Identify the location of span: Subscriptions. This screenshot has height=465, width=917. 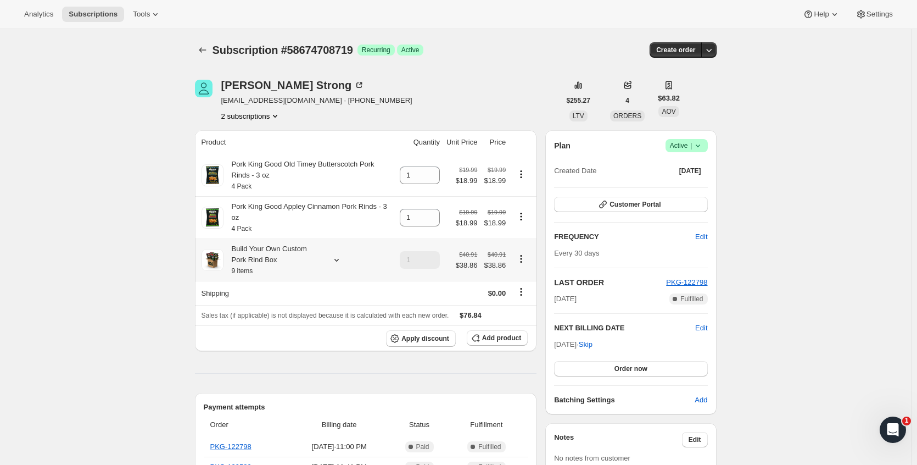
(93, 14).